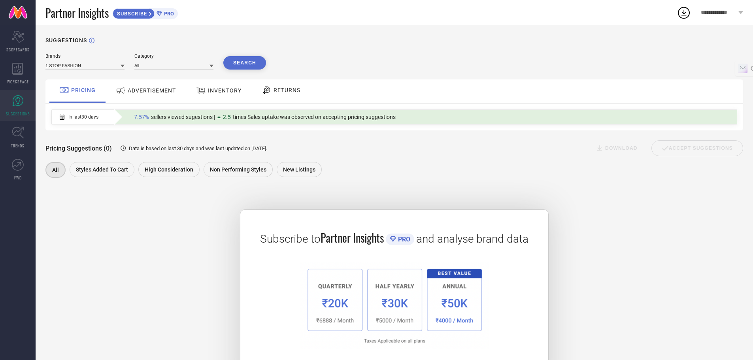  Describe the element at coordinates (141, 117) in the screenshot. I see `span: 7.57%` at that location.